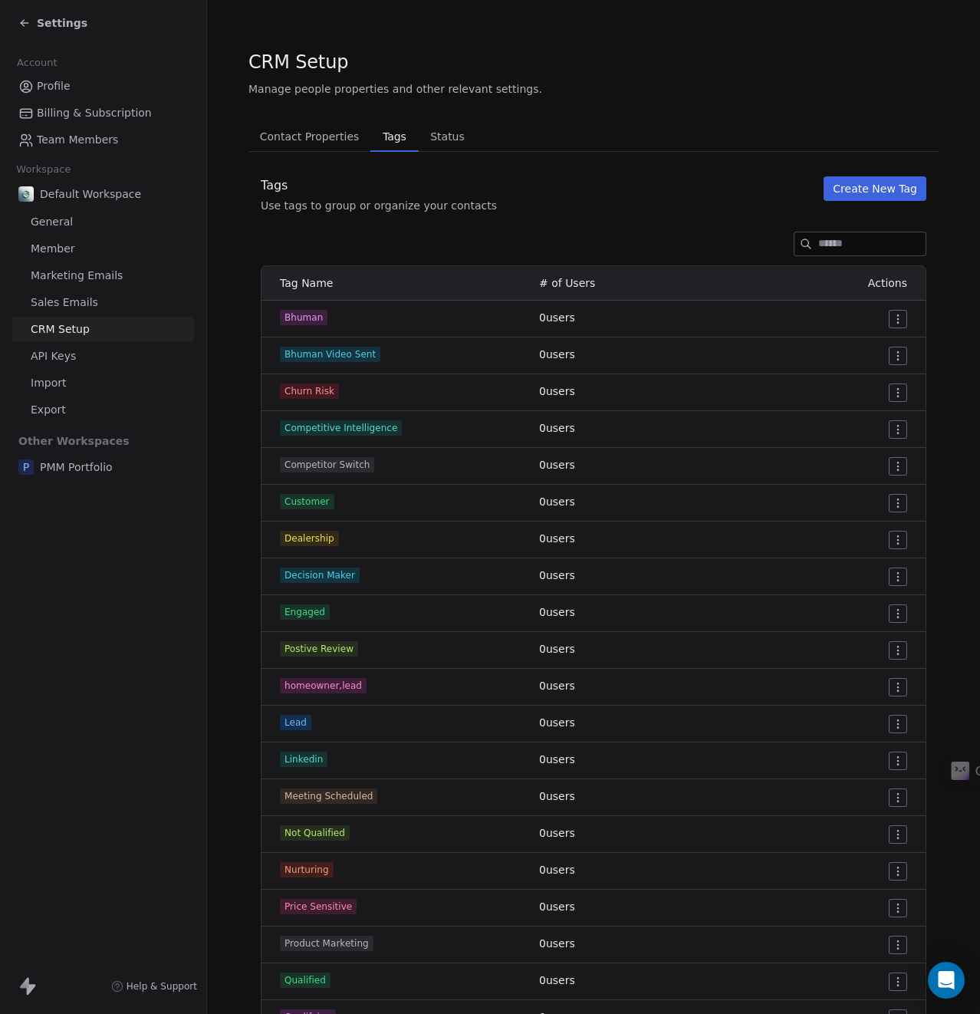 The height and width of the screenshot is (1014, 980). I want to click on a: Billing & Subscription, so click(103, 113).